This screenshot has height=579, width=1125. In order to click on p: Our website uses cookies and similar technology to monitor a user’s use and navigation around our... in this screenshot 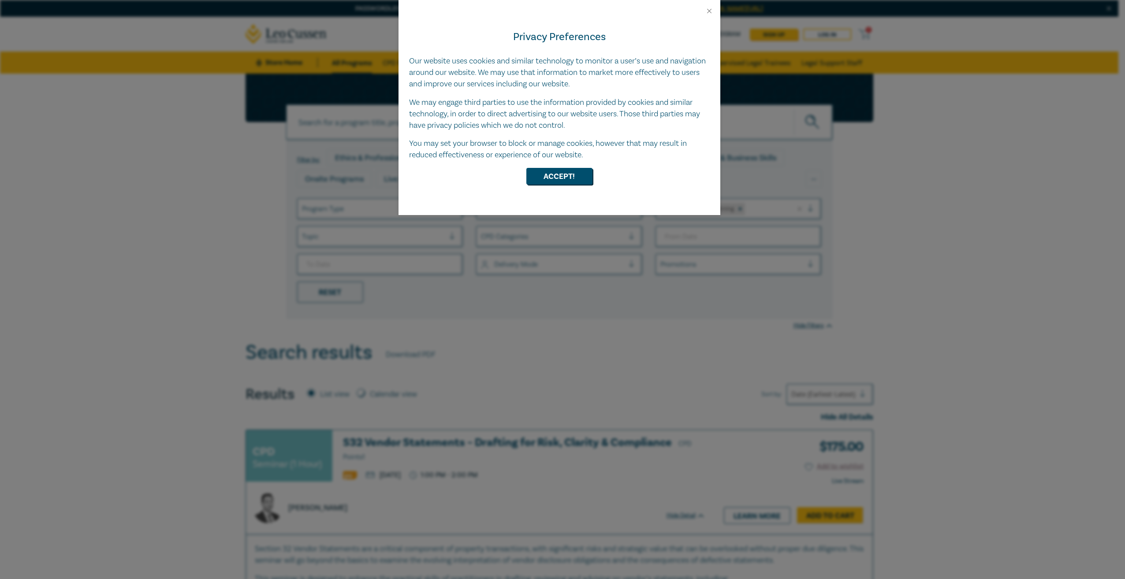, I will do `click(559, 73)`.